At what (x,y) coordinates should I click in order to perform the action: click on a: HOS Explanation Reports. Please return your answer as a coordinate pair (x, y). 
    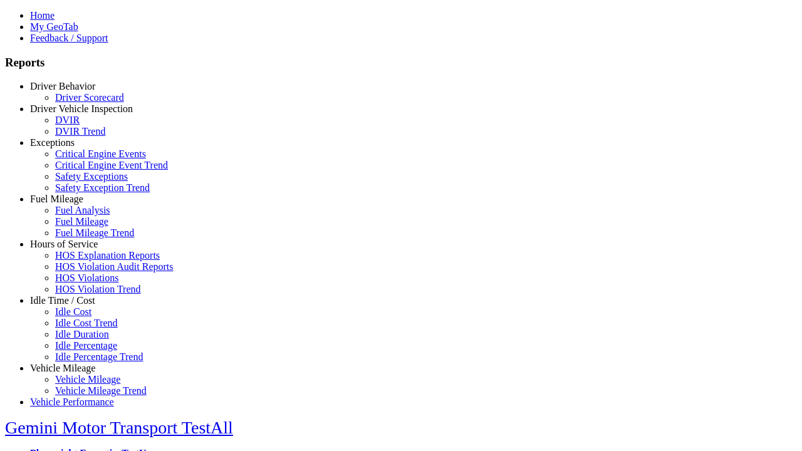
    Looking at the image, I should click on (107, 255).